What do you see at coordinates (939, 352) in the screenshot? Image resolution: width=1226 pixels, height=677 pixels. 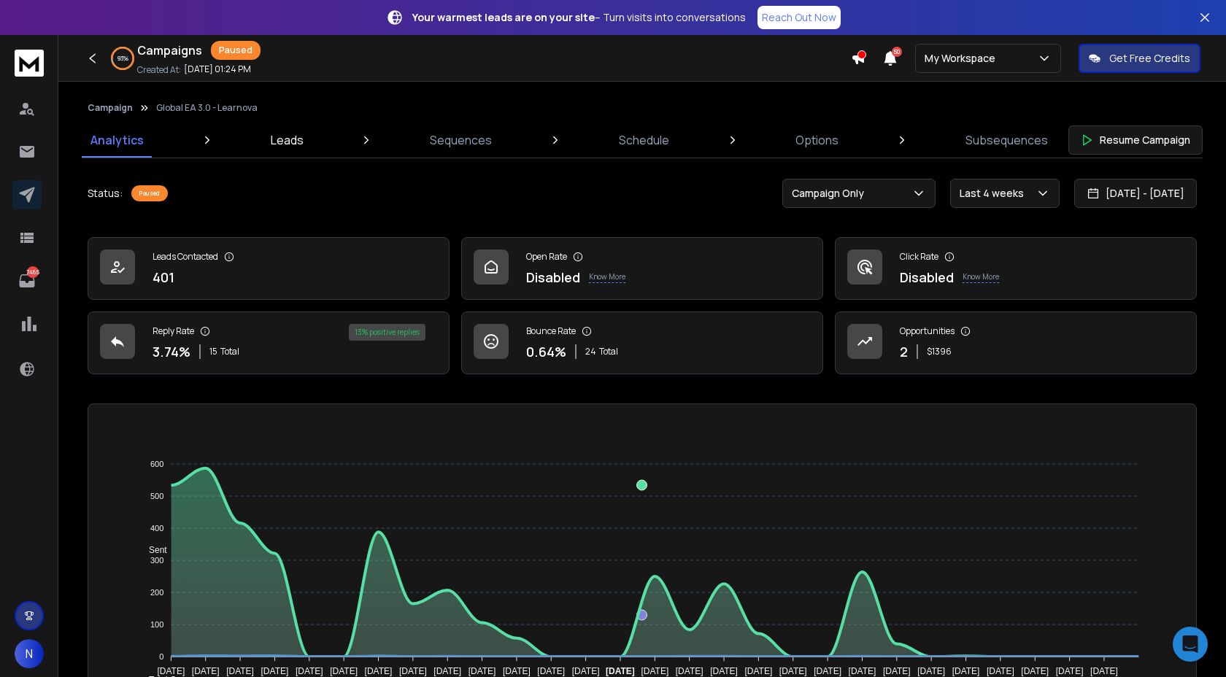 I see `p: $ 1396` at bounding box center [939, 352].